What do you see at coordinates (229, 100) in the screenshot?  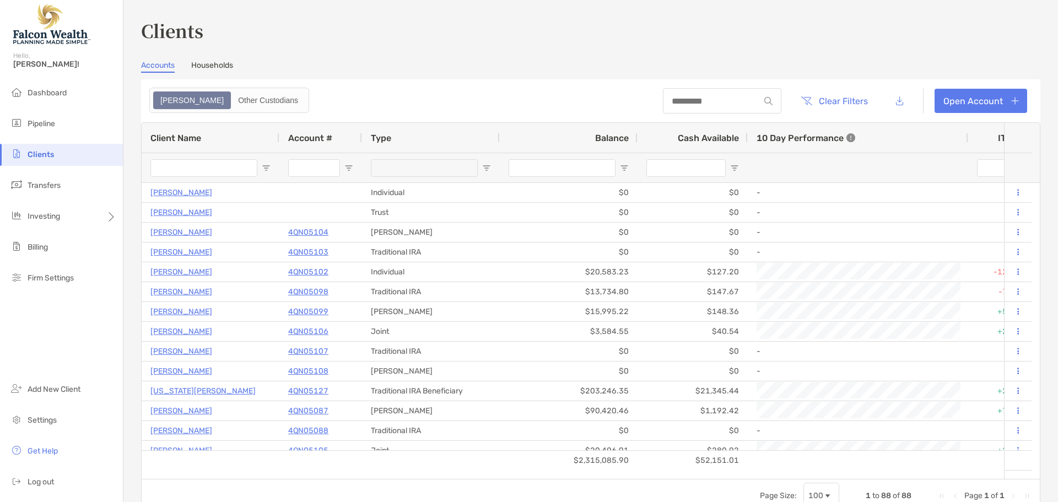 I see `div: segmented control` at bounding box center [229, 100].